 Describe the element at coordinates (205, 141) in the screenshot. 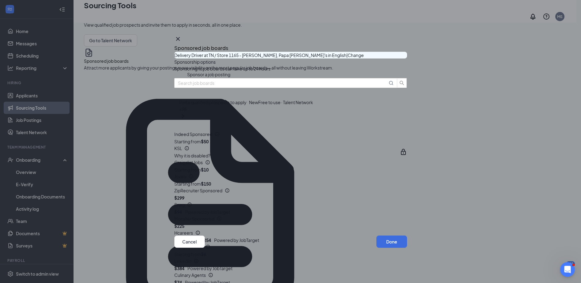

I see `b: $50` at that location.